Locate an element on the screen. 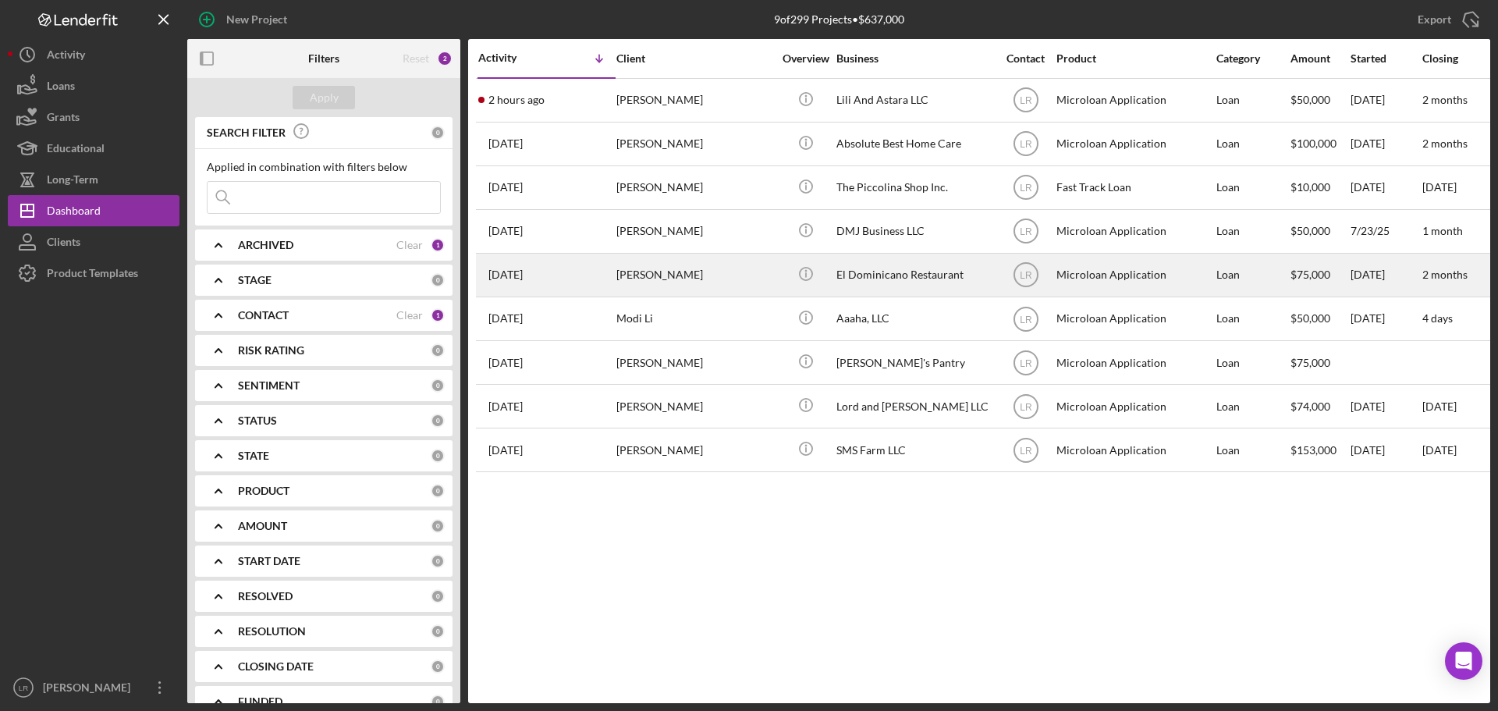 This screenshot has width=1498, height=711. b: ARCHIVED is located at coordinates (265, 245).